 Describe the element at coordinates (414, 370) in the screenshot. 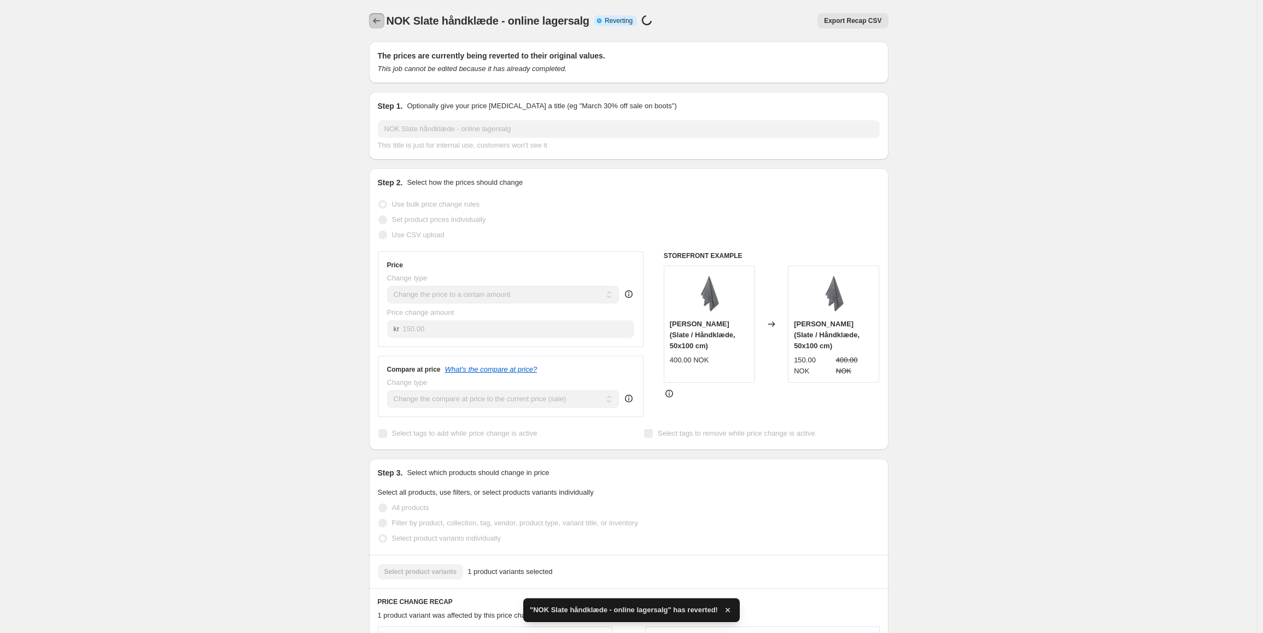

I see `h3: Compare at price` at that location.